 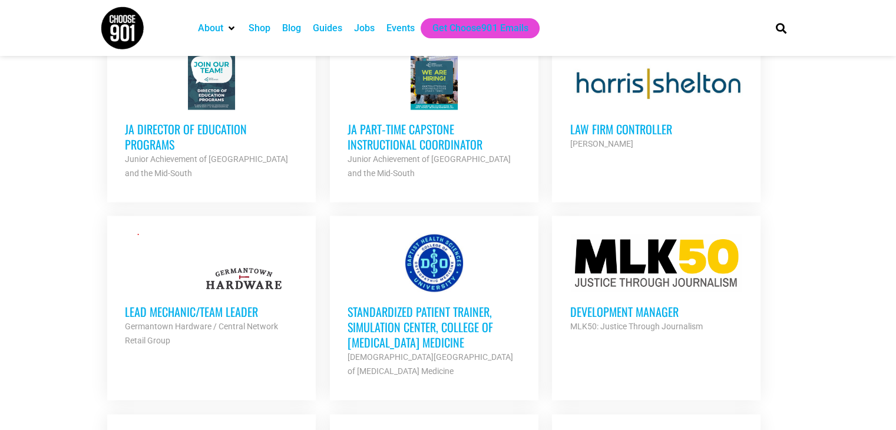 What do you see at coordinates (292, 28) in the screenshot?
I see `div: Blog` at bounding box center [292, 28].